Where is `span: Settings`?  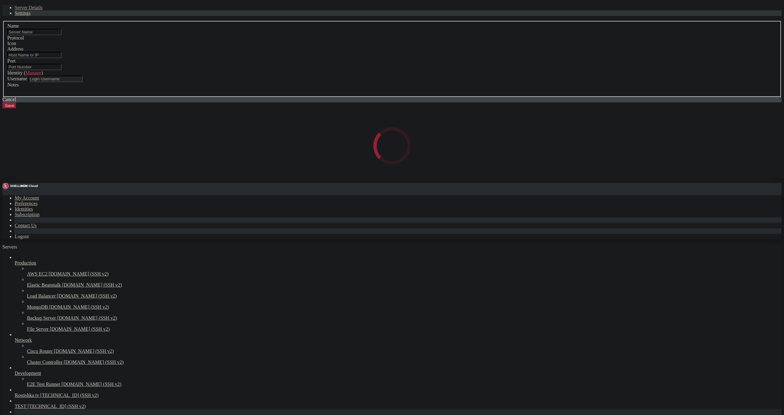 span: Settings is located at coordinates (23, 13).